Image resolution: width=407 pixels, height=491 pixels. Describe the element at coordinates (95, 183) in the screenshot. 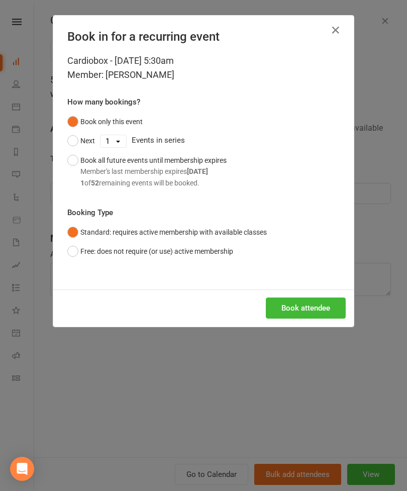

I see `strong: 52` at that location.